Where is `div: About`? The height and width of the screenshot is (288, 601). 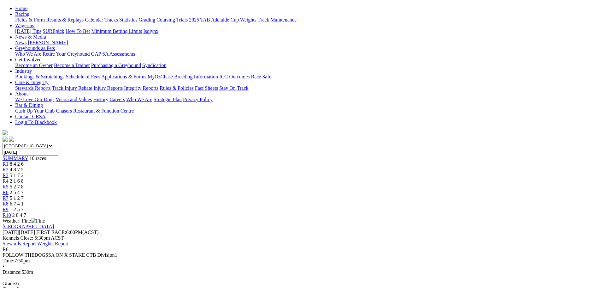
div: About is located at coordinates (307, 99).